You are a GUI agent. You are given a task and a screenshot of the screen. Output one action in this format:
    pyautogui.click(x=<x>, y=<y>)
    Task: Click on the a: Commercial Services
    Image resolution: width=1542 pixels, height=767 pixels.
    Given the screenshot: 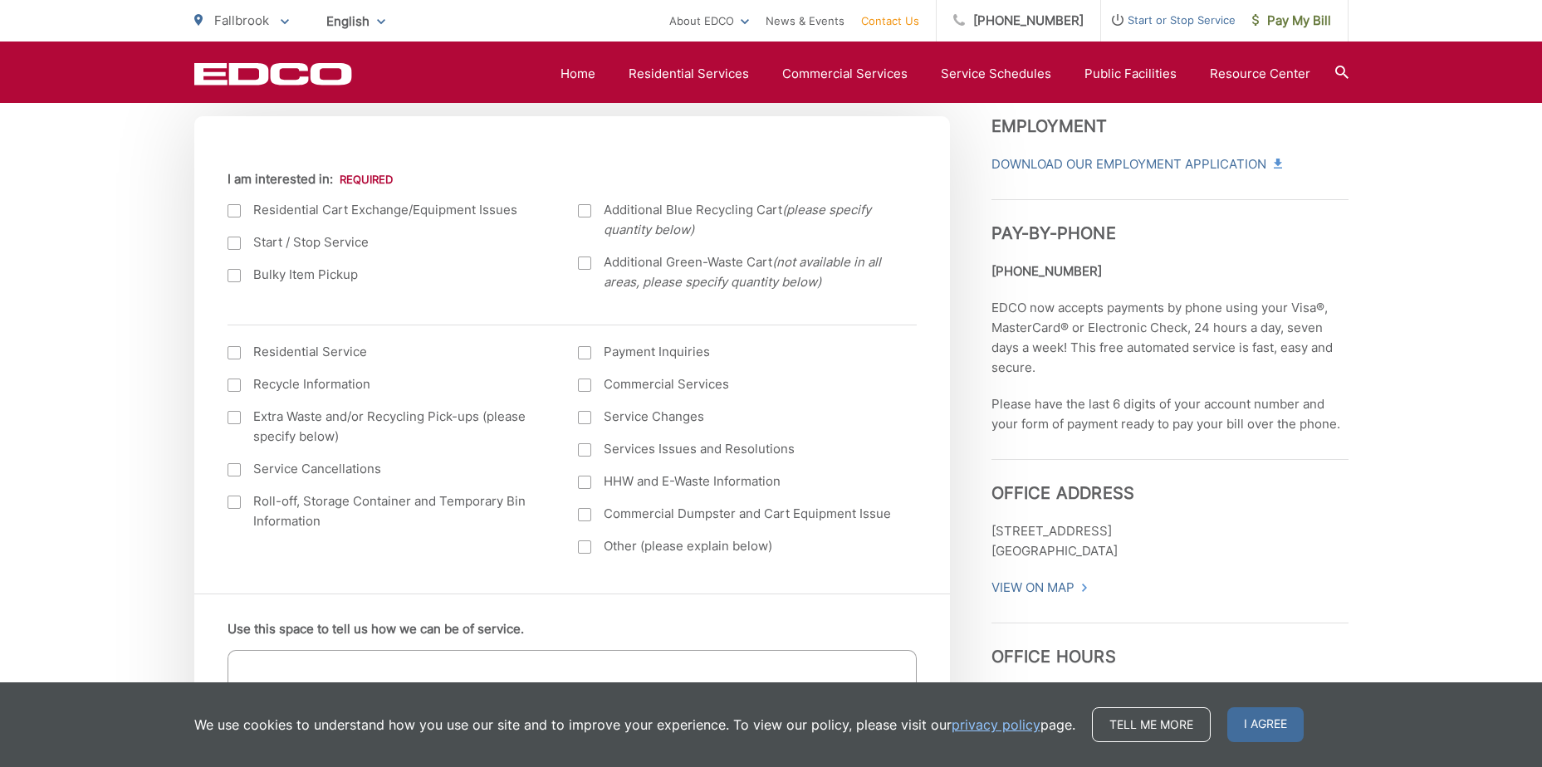 What is the action you would take?
    pyautogui.click(x=845, y=74)
    